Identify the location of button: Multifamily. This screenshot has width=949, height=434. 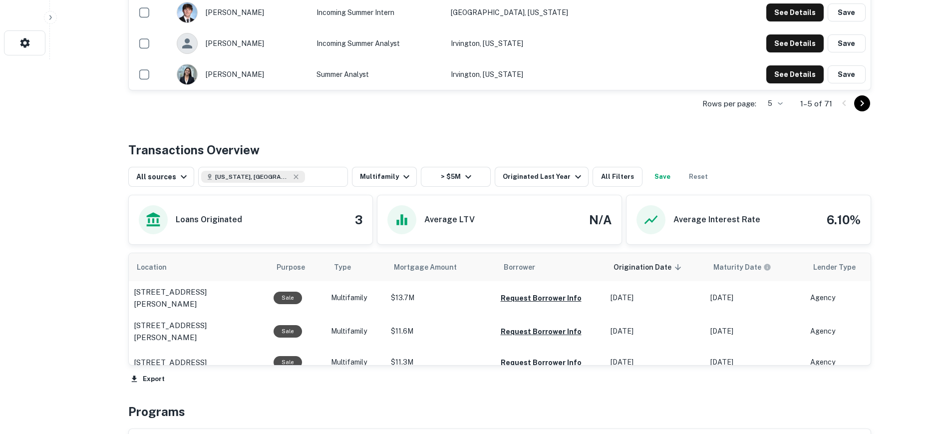
(385, 177).